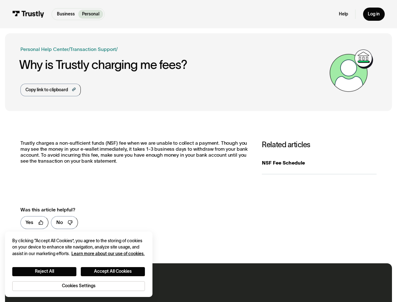 This screenshot has height=302, width=397. I want to click on p: Personal, so click(91, 14).